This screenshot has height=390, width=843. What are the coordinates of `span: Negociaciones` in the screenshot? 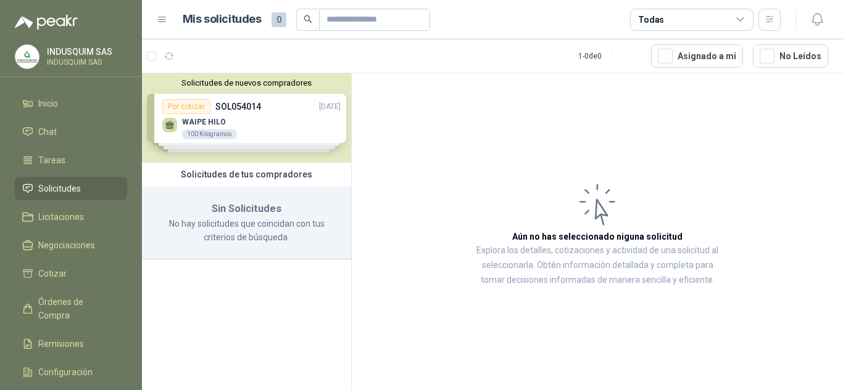 It's located at (67, 245).